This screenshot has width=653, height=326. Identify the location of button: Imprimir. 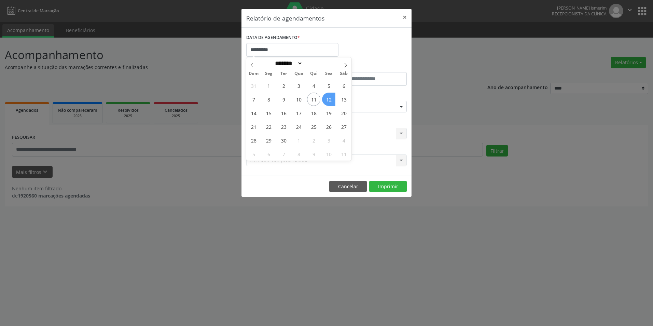
(388, 187).